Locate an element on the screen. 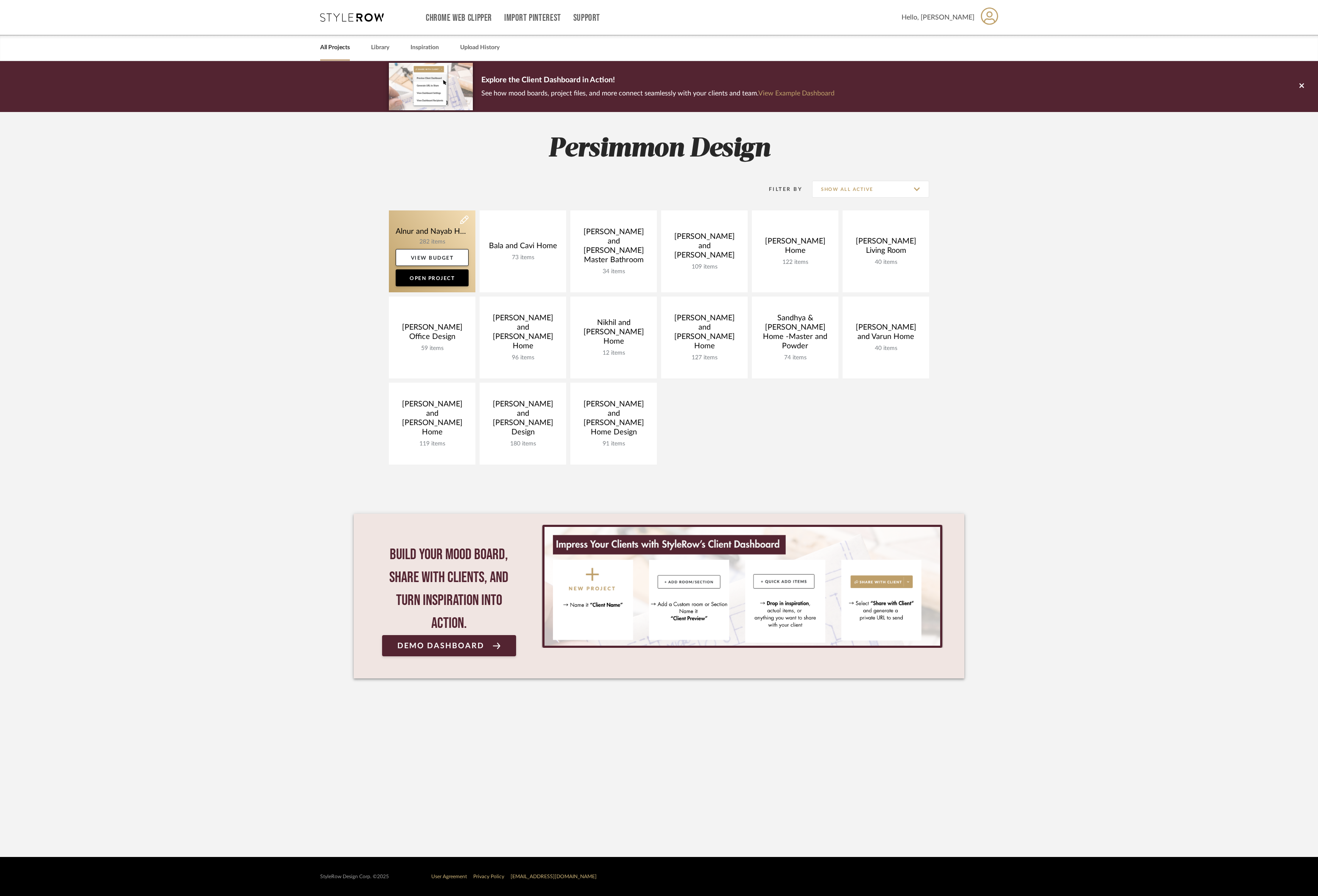 The image size is (1318, 896). a: Privacy Policy is located at coordinates (489, 877).